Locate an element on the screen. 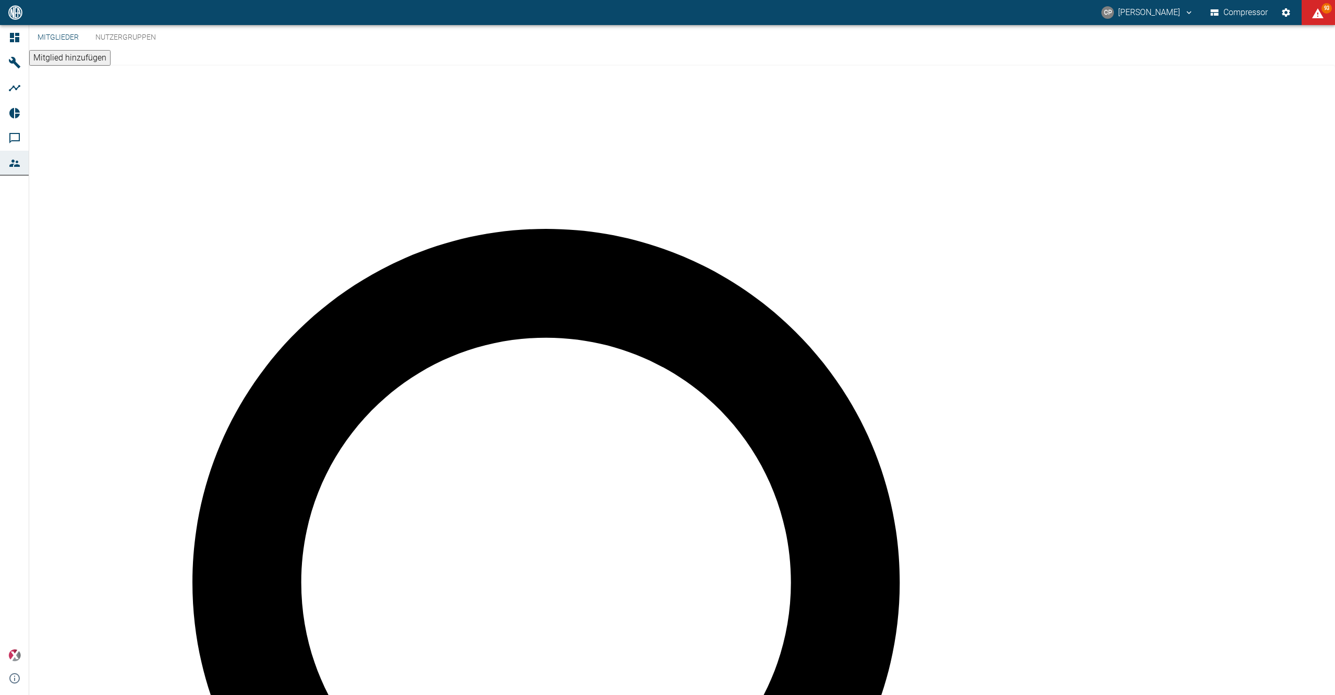 Image resolution: width=1335 pixels, height=695 pixels. img: logo is located at coordinates (15, 12).